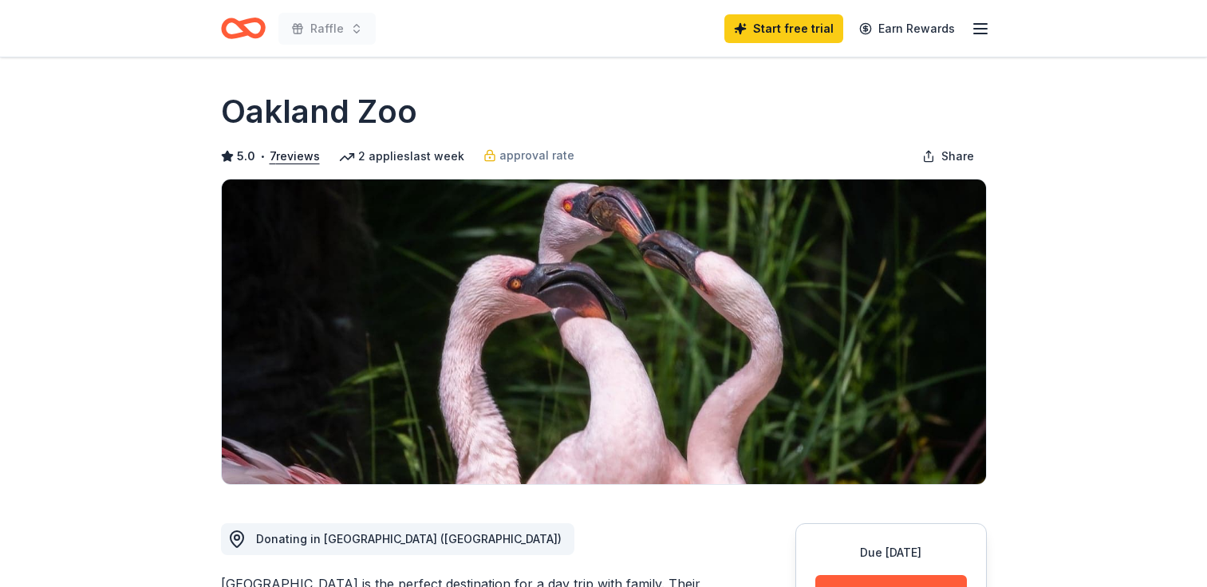 This screenshot has height=587, width=1207. What do you see at coordinates (907, 29) in the screenshot?
I see `a: Earn Rewards` at bounding box center [907, 29].